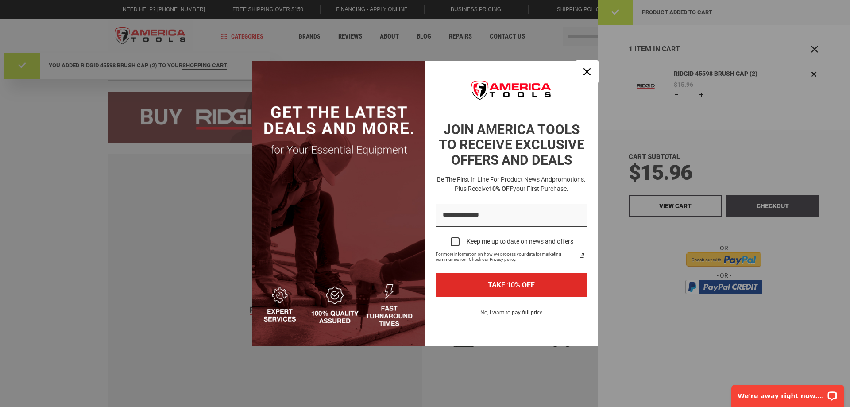  Describe the element at coordinates (587, 72) in the screenshot. I see `button: Close` at that location.